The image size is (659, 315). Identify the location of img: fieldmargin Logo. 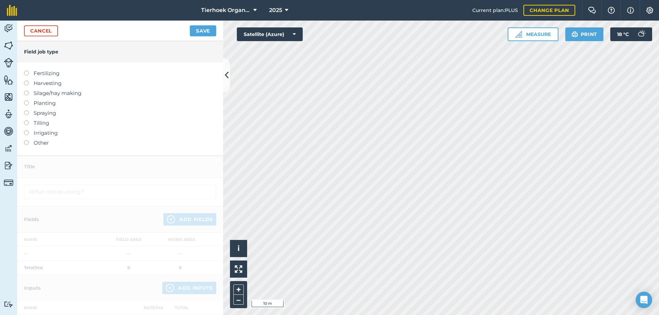
(12, 10).